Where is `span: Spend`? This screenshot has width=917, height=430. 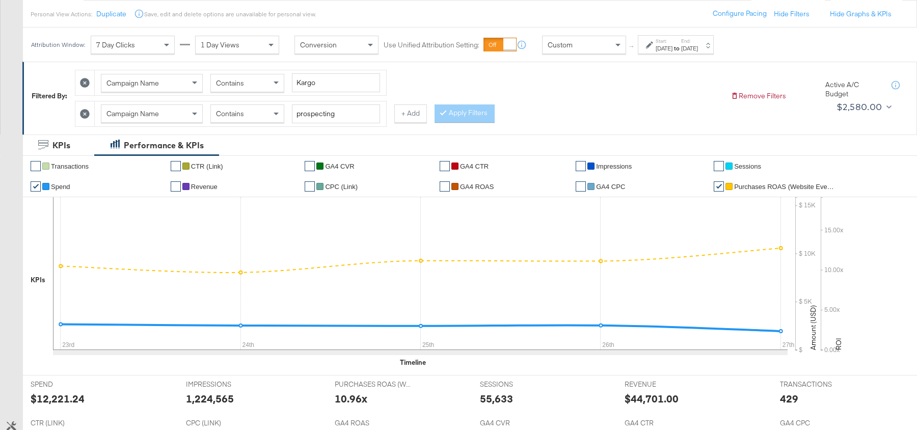 span: Spend is located at coordinates (61, 186).